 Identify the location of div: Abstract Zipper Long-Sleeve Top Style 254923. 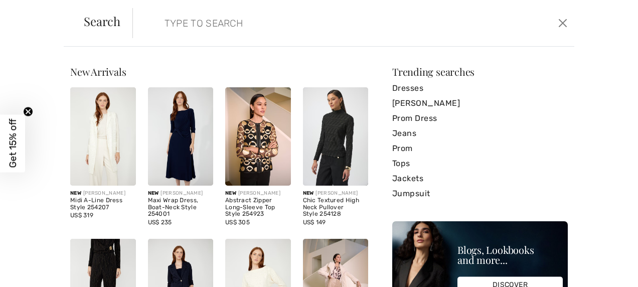
(258, 207).